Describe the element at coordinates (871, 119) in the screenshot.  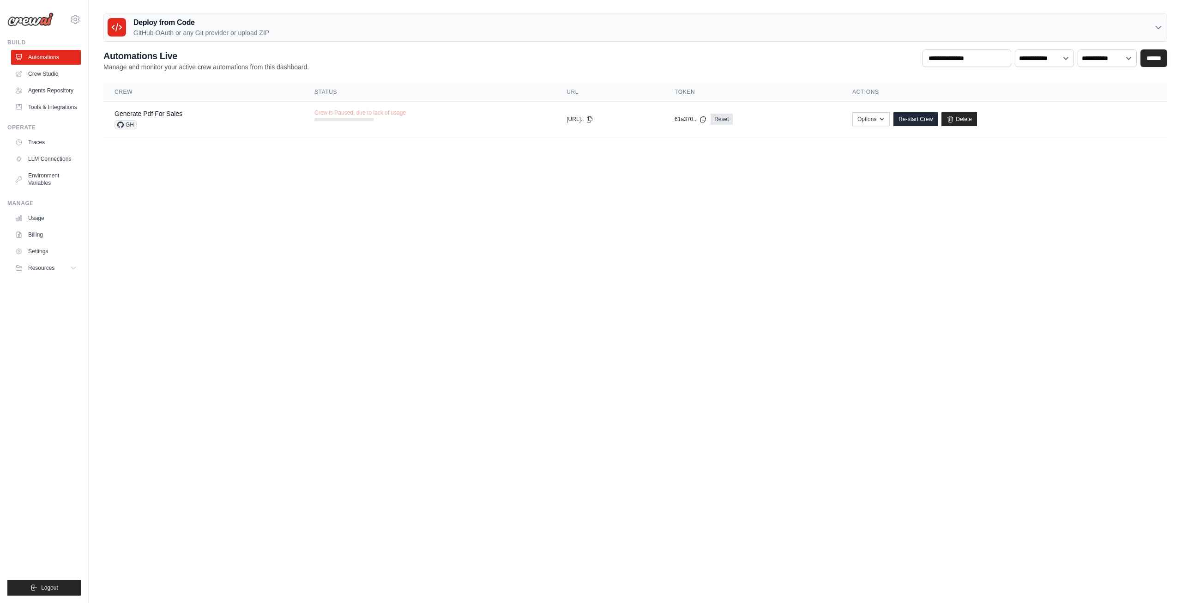
I see `button: Options` at that location.